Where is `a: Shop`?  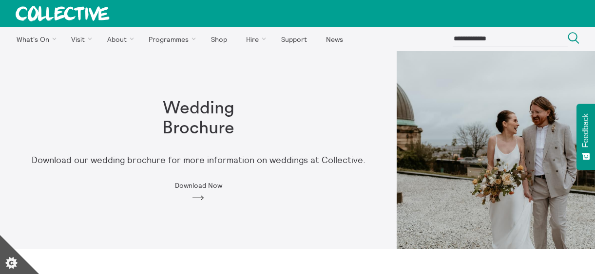
a: Shop is located at coordinates (219, 39).